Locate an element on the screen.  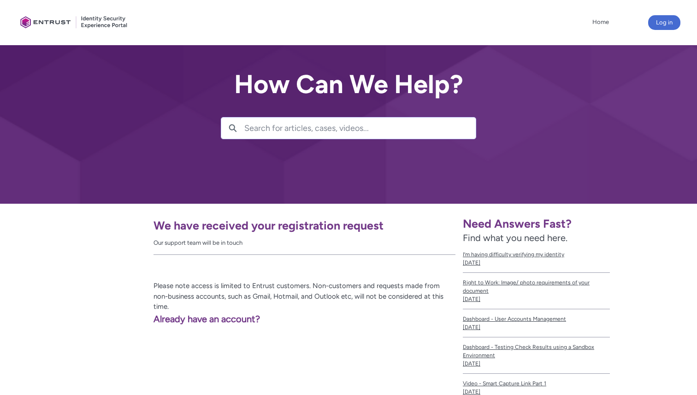
button: Search is located at coordinates (233, 128).